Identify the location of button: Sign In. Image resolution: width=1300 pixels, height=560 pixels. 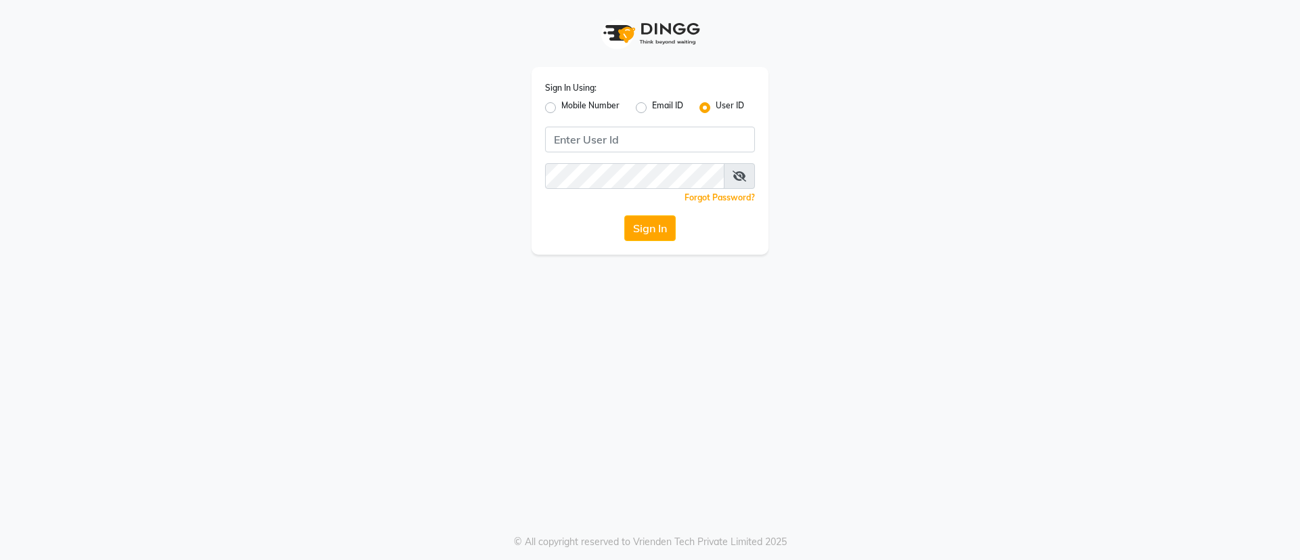
(650, 228).